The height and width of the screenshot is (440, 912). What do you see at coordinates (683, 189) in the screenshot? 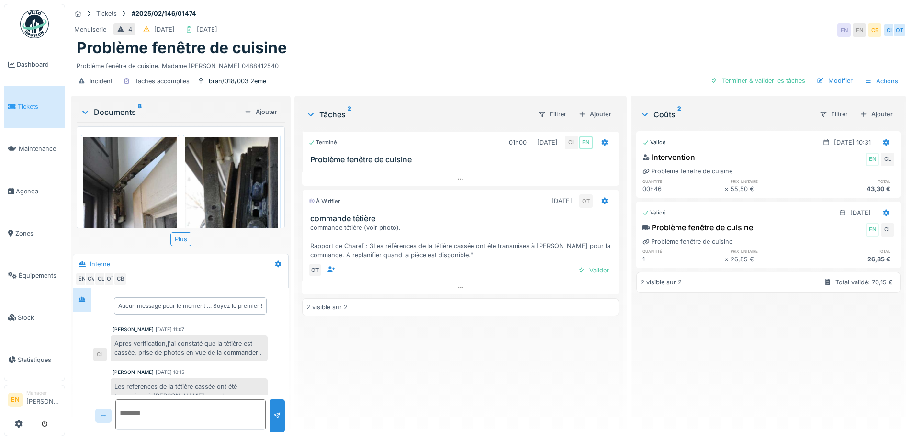
I see `div: 00h46` at bounding box center [683, 189].